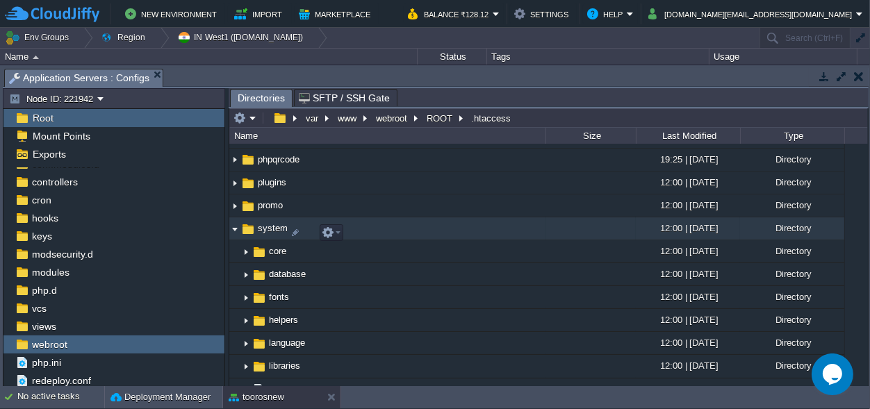 This screenshot has height=409, width=870. What do you see at coordinates (598, 56) in the screenshot?
I see `div: Tags` at bounding box center [598, 56].